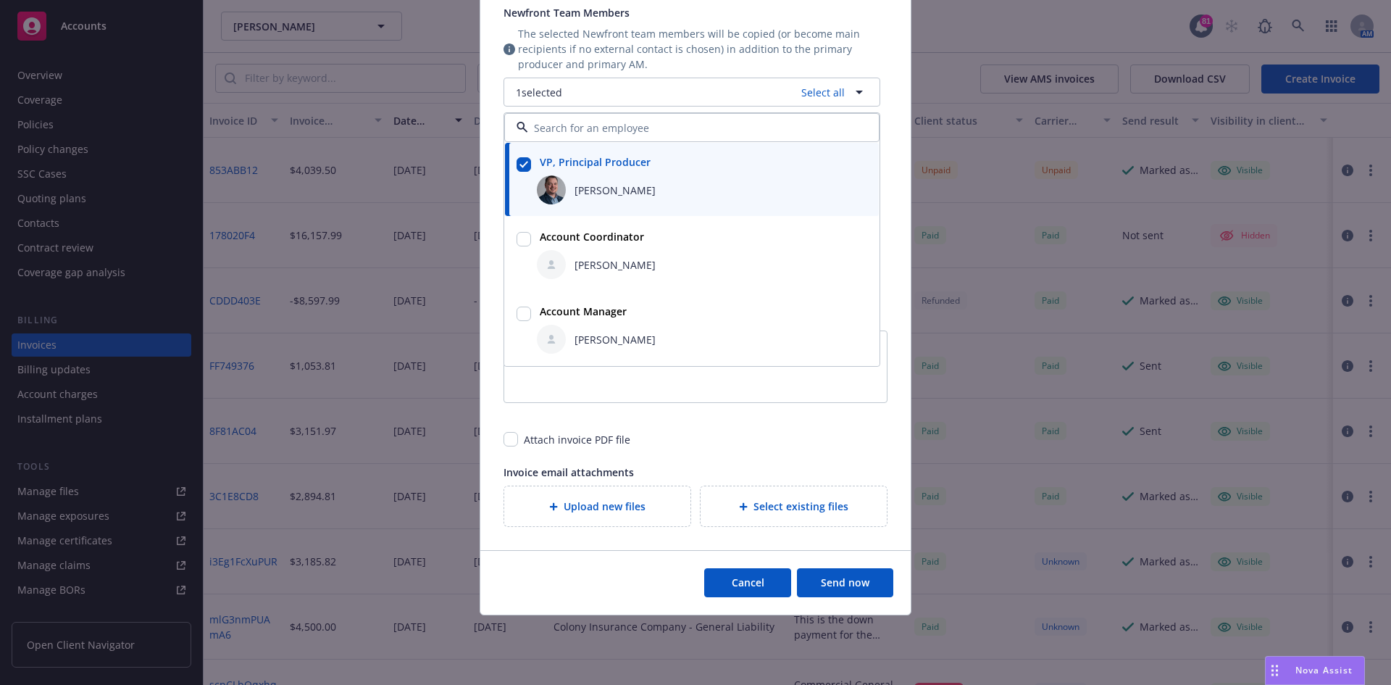 This screenshot has width=1391, height=685. What do you see at coordinates (699, 49) in the screenshot?
I see `span: The selected Newfront team members will be copied (or become main recipients if no external conta...` at bounding box center [699, 49].